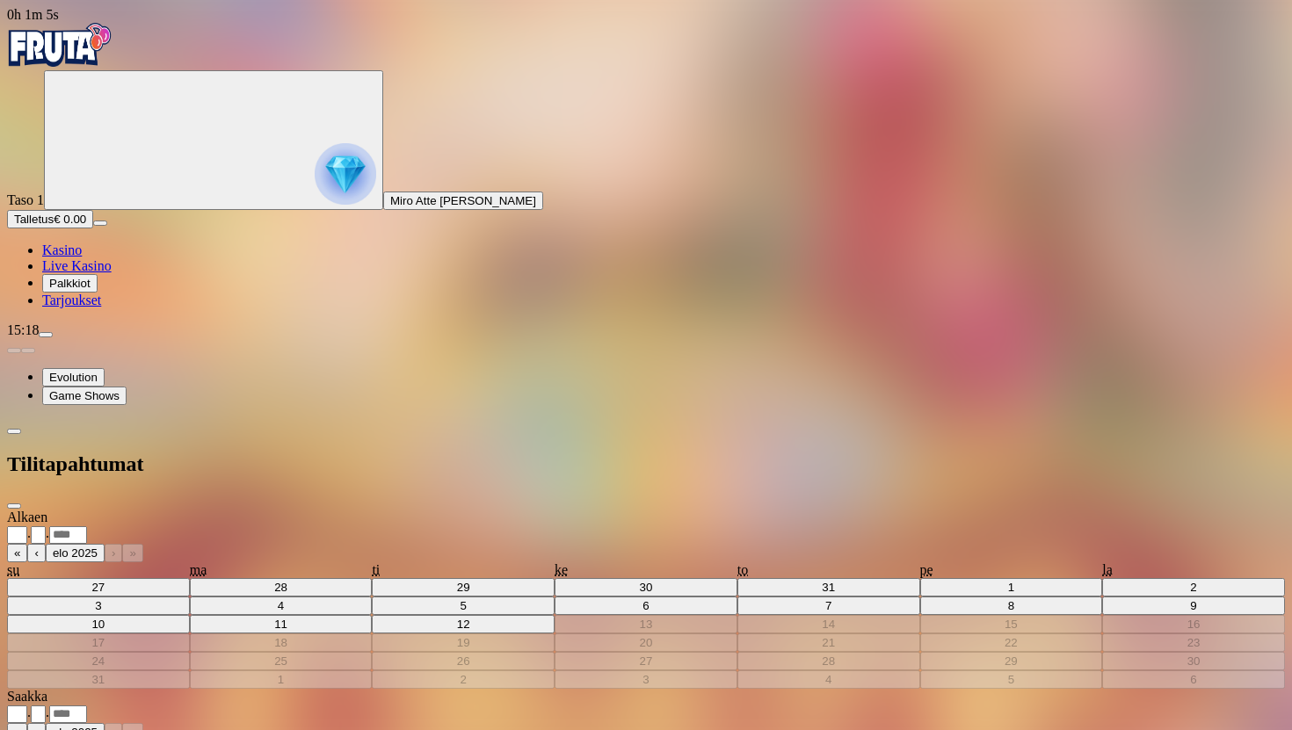 The image size is (1292, 730). What do you see at coordinates (62, 250) in the screenshot?
I see `a: Kasino` at bounding box center [62, 250].